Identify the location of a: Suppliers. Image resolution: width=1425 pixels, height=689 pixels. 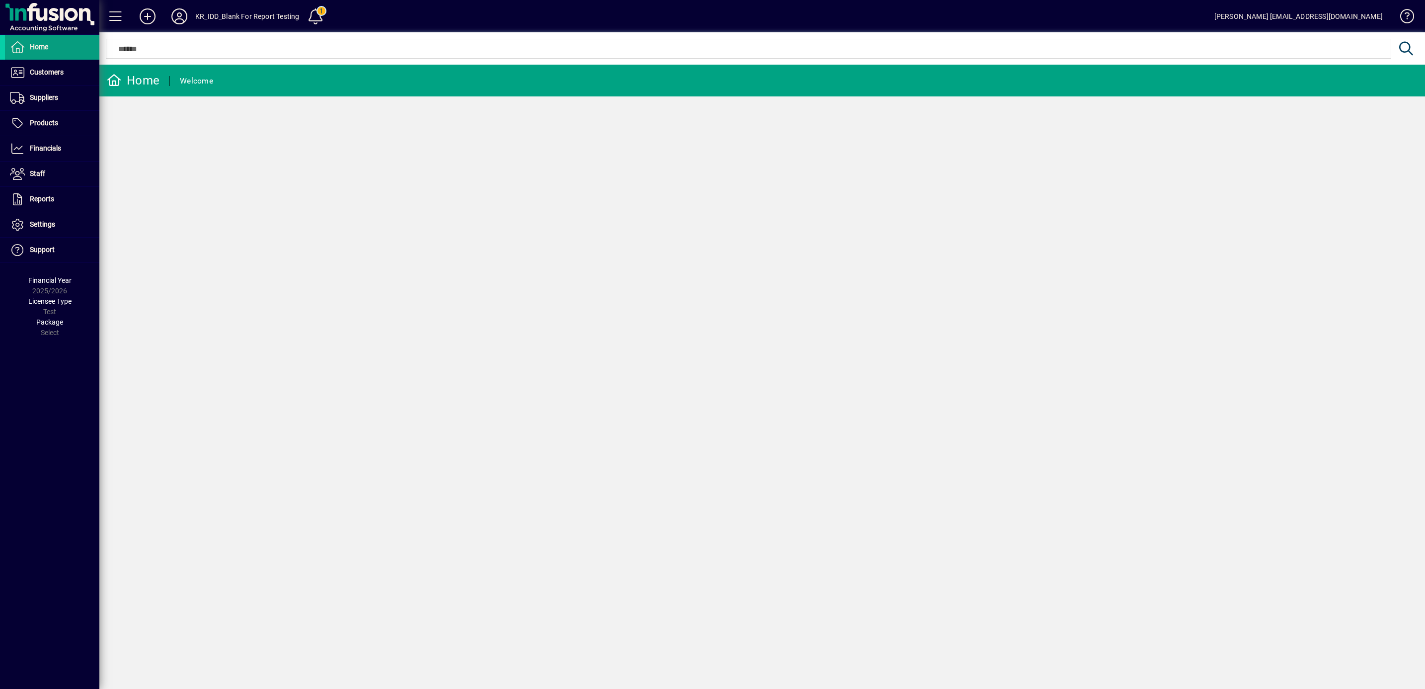
(52, 98).